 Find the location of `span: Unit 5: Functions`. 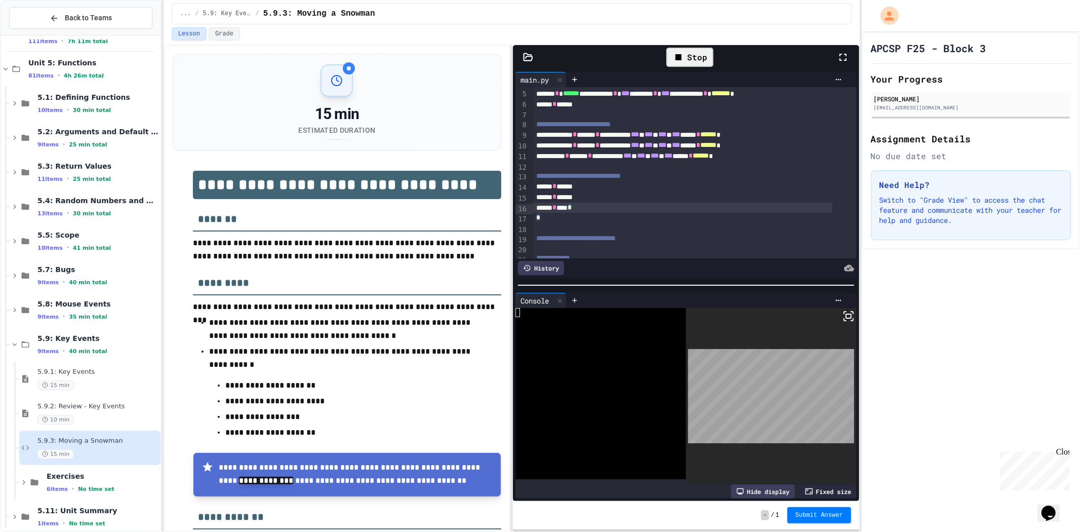

span: Unit 5: Functions is located at coordinates (93, 63).